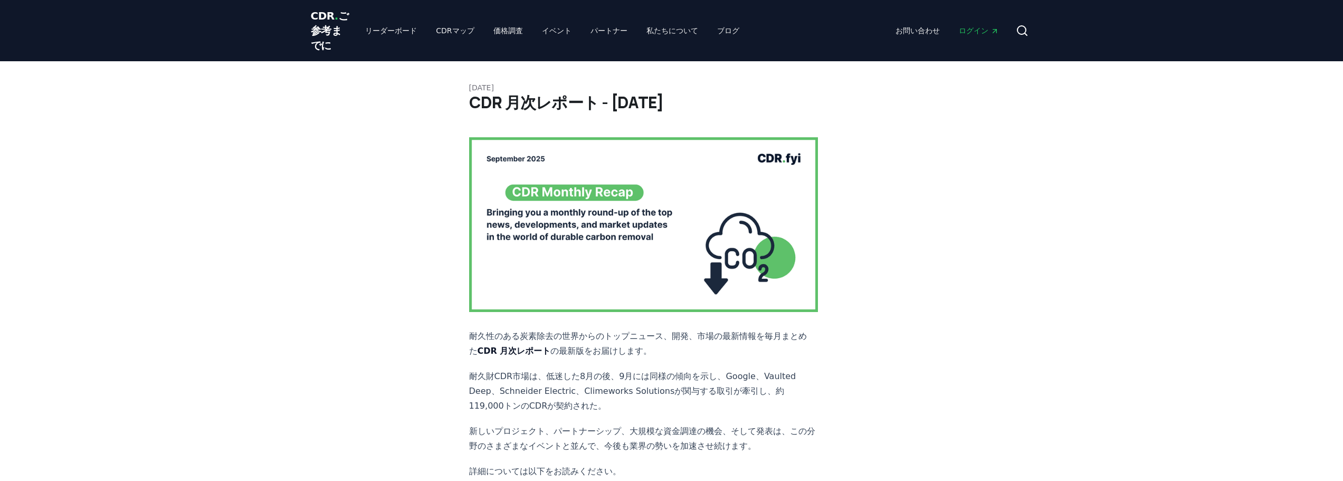 The width and height of the screenshot is (1343, 481). I want to click on a: 私たちについて, so click(673, 31).